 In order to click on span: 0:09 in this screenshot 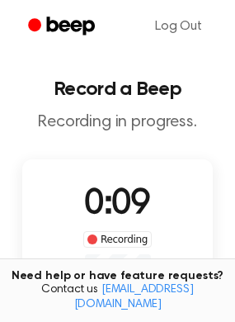, I will do `click(117, 205)`.